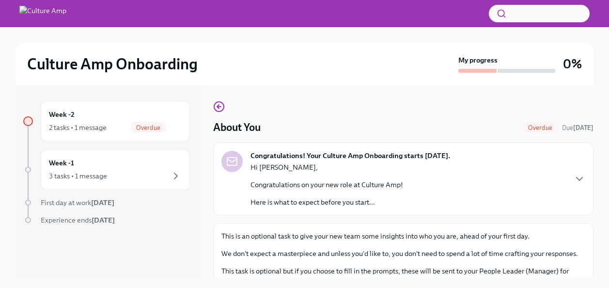 This screenshot has width=609, height=288. Describe the element at coordinates (77, 220) in the screenshot. I see `span: Experience ends` at that location.